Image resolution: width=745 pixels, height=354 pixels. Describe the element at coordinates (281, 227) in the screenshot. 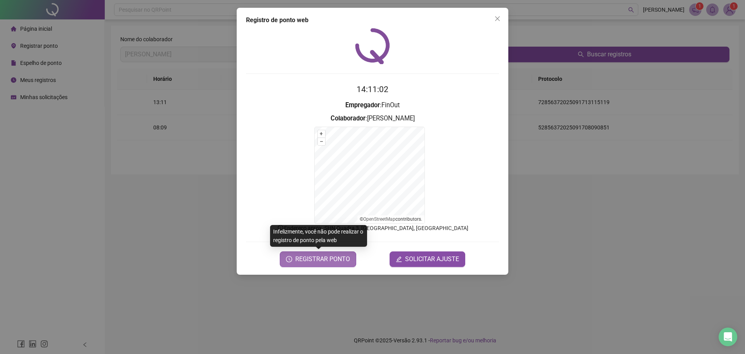

I see `span: info-circle` at that location.